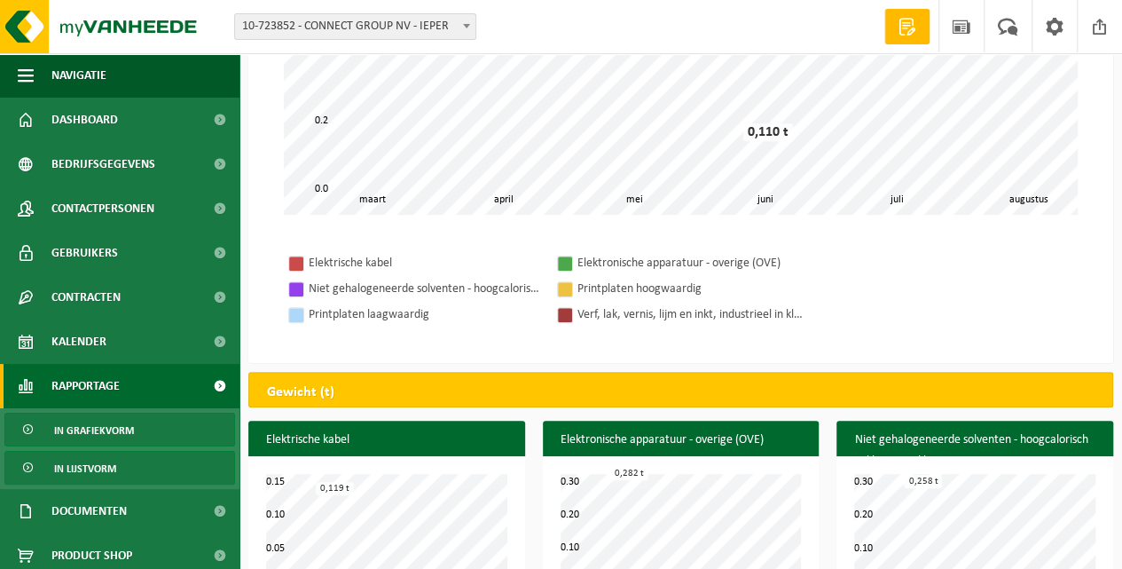  What do you see at coordinates (424, 263) in the screenshot?
I see `div: Elektrische kabel` at bounding box center [424, 263].